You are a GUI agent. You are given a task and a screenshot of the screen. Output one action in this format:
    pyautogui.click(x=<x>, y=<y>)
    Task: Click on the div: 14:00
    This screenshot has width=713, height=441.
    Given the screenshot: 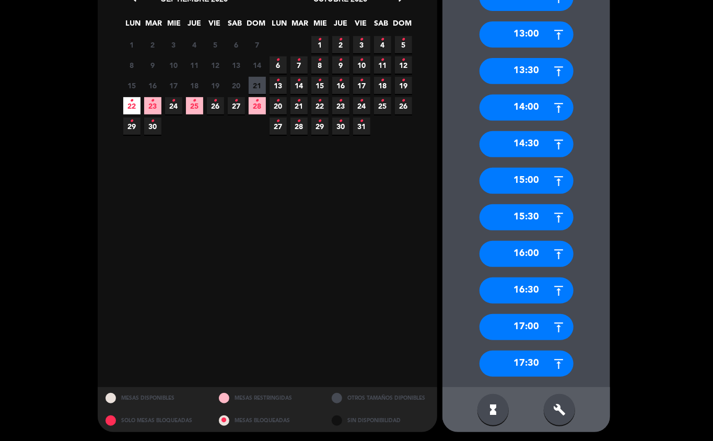 What is the action you would take?
    pyautogui.click(x=527, y=108)
    